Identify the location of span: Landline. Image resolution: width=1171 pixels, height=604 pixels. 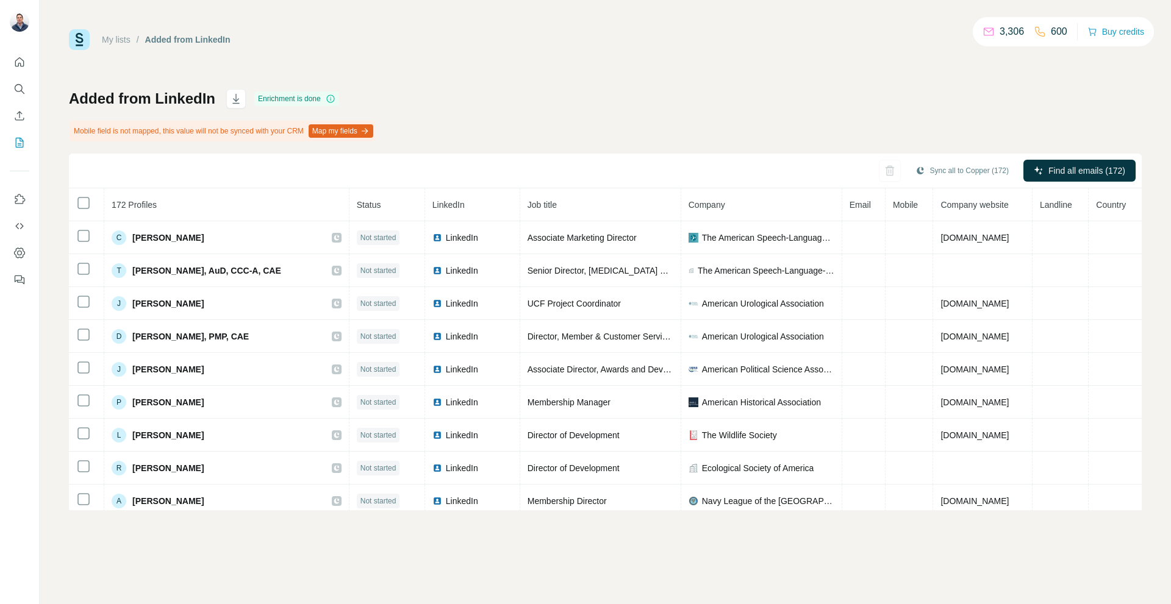
(1056, 205).